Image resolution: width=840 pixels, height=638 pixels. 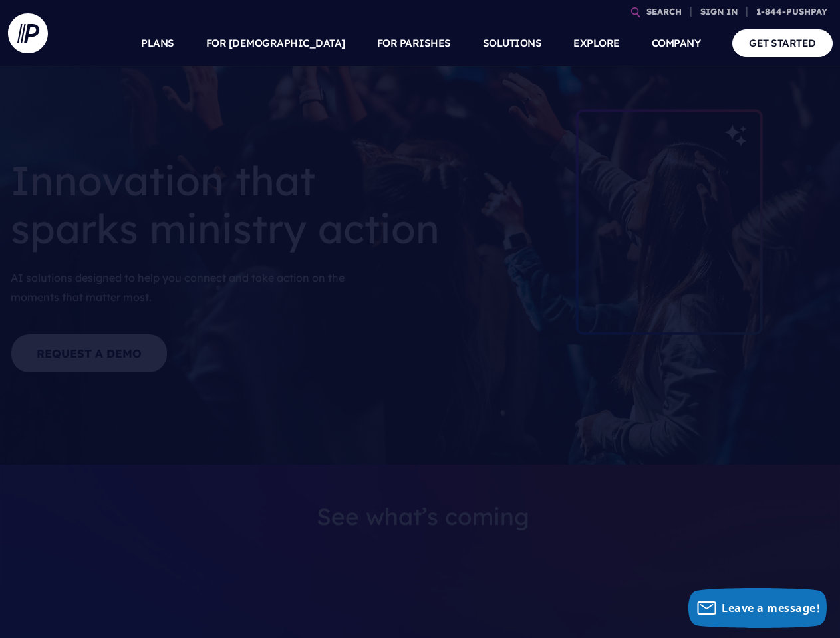 I want to click on a: SOLUTIONS, so click(x=512, y=43).